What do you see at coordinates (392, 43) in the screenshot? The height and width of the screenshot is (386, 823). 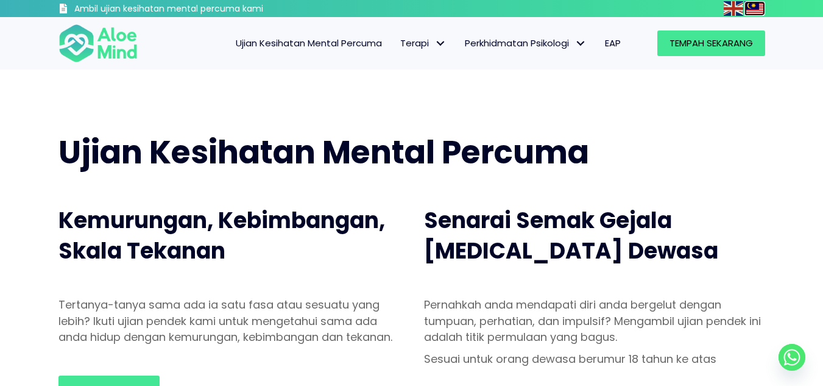 I see `nav: Menu` at bounding box center [392, 43].